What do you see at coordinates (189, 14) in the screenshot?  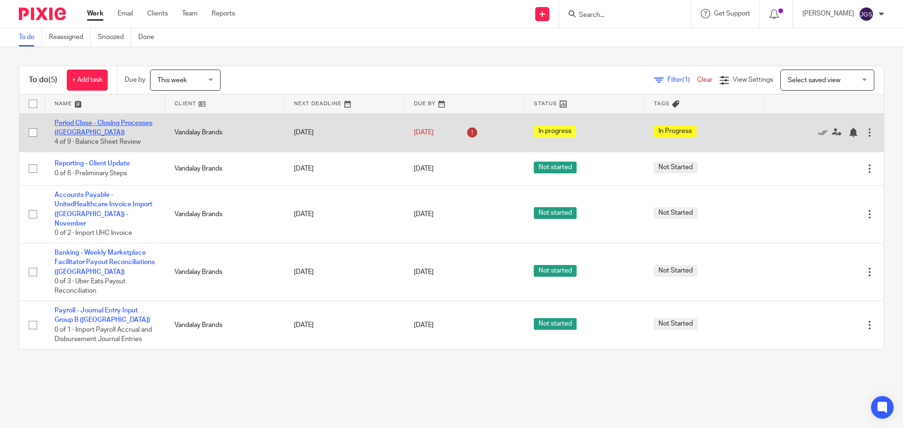 I see `a: Team` at bounding box center [189, 14].